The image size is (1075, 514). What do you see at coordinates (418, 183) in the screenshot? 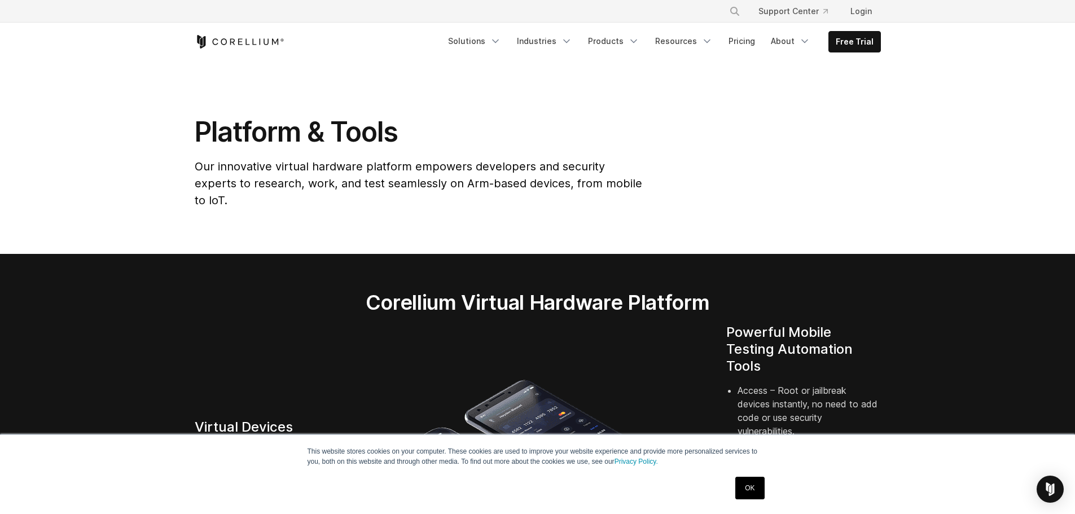
I see `span: Our innovative virtual hardware platform empowers developers and security experts to research, wo...` at bounding box center [418, 183].